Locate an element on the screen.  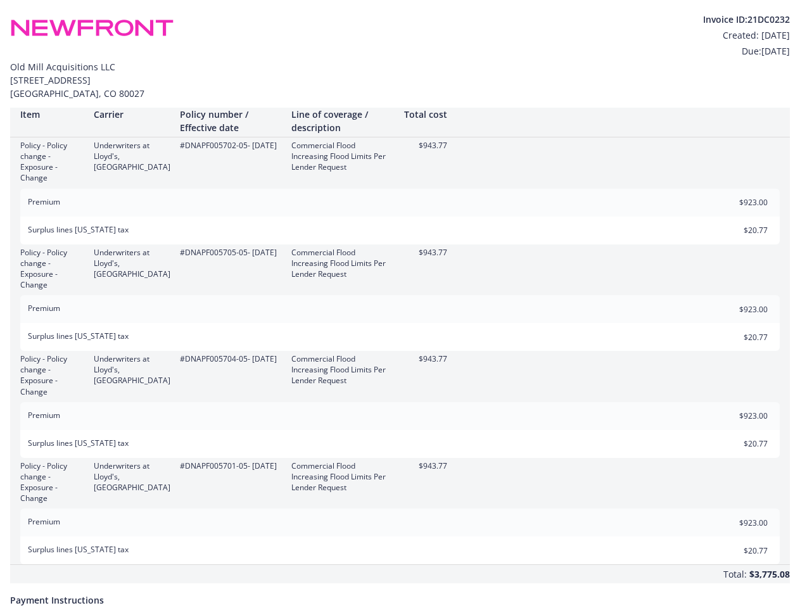
div: Invoice ID: 21DC0232 is located at coordinates (746, 19).